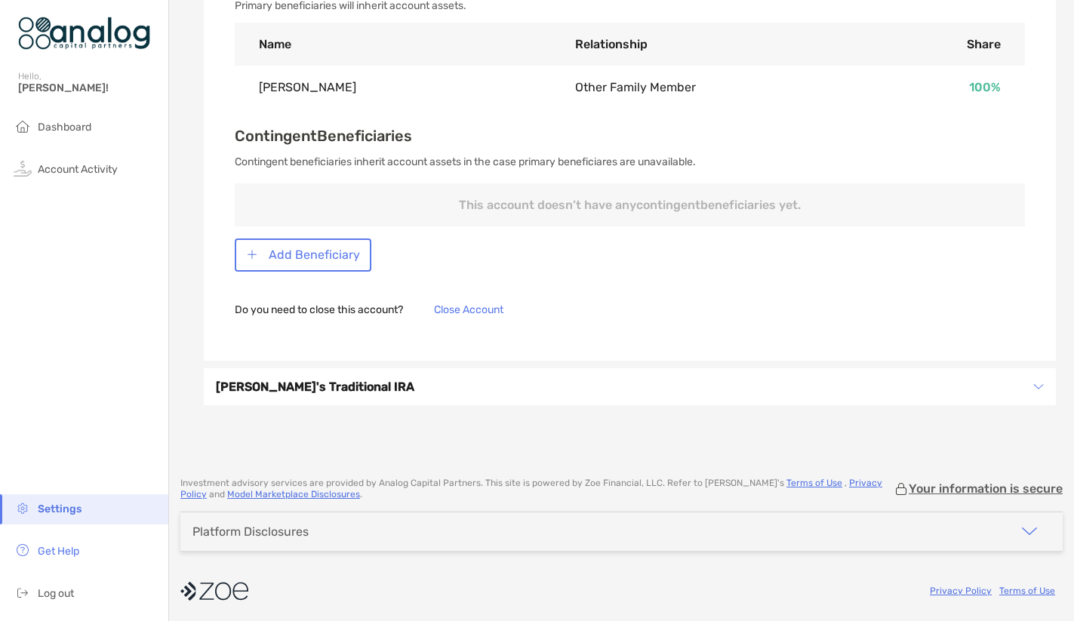  What do you see at coordinates (630, 205) in the screenshot?
I see `p: This account doesn’t have any contingent beneficiaries yet.` at bounding box center [630, 205].